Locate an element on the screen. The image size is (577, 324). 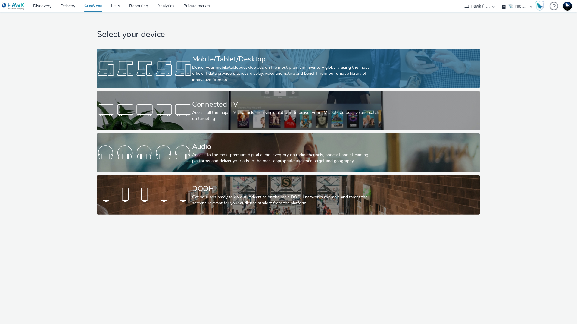
a: Hawk Academy is located at coordinates (541, 6).